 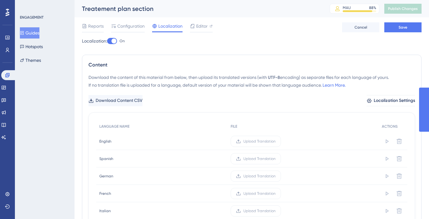 I want to click on span: FILE, so click(x=234, y=126).